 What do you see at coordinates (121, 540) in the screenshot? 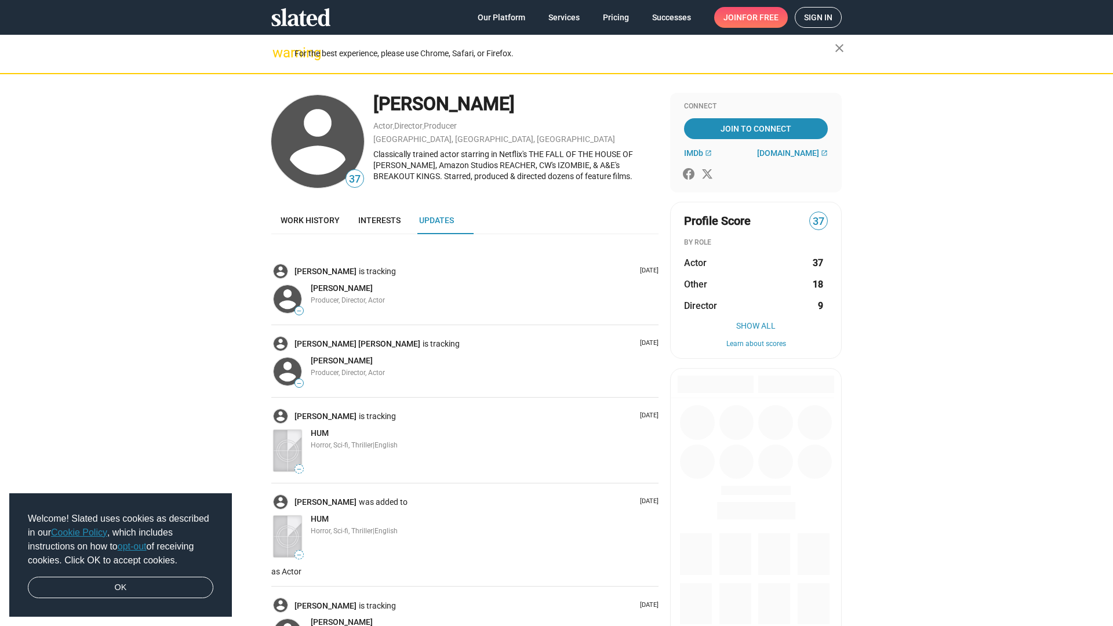
I see `span: Welcome! Slated uses cookies as described in our , which includes instructions on how to of recei...` at bounding box center [121, 540].